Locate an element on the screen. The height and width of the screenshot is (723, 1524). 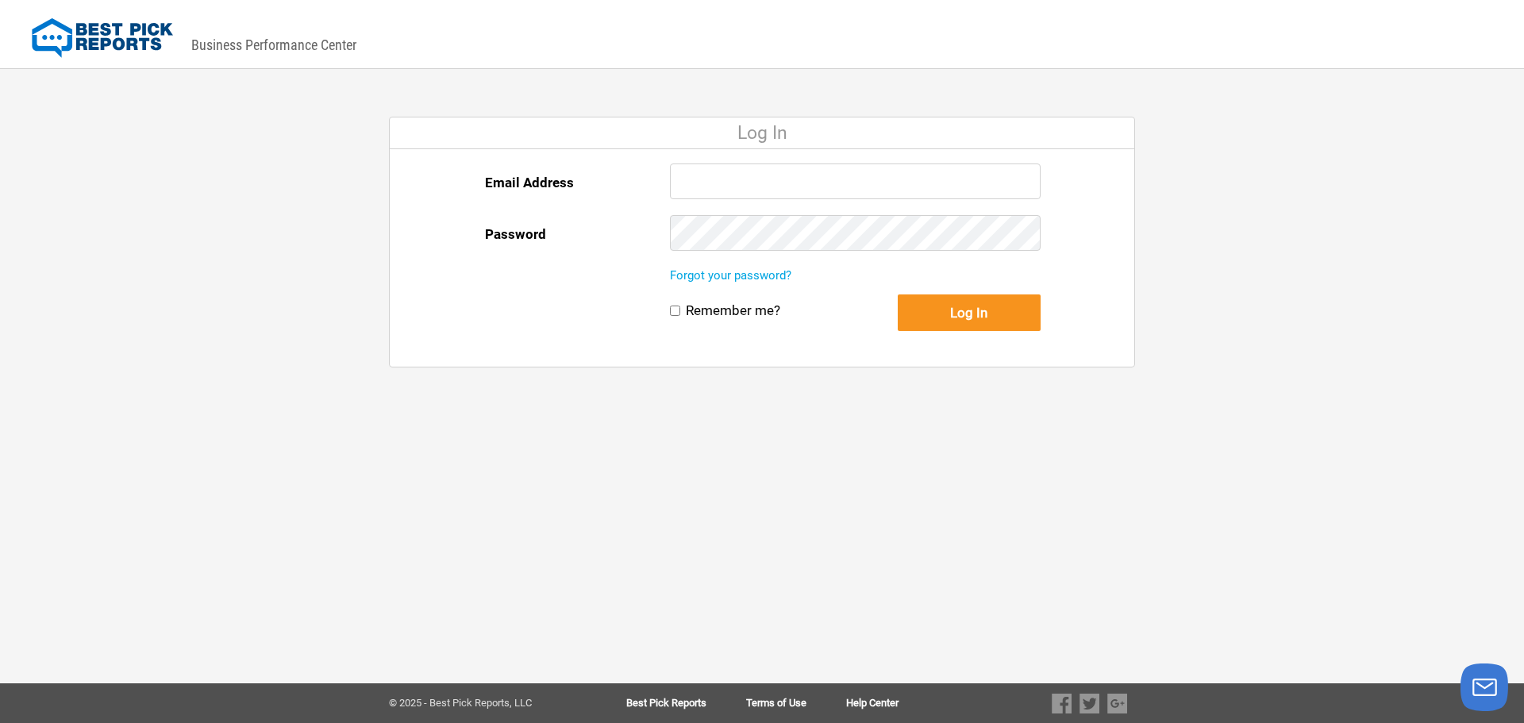
img: Best Pick Reports Logo is located at coordinates (102, 38).